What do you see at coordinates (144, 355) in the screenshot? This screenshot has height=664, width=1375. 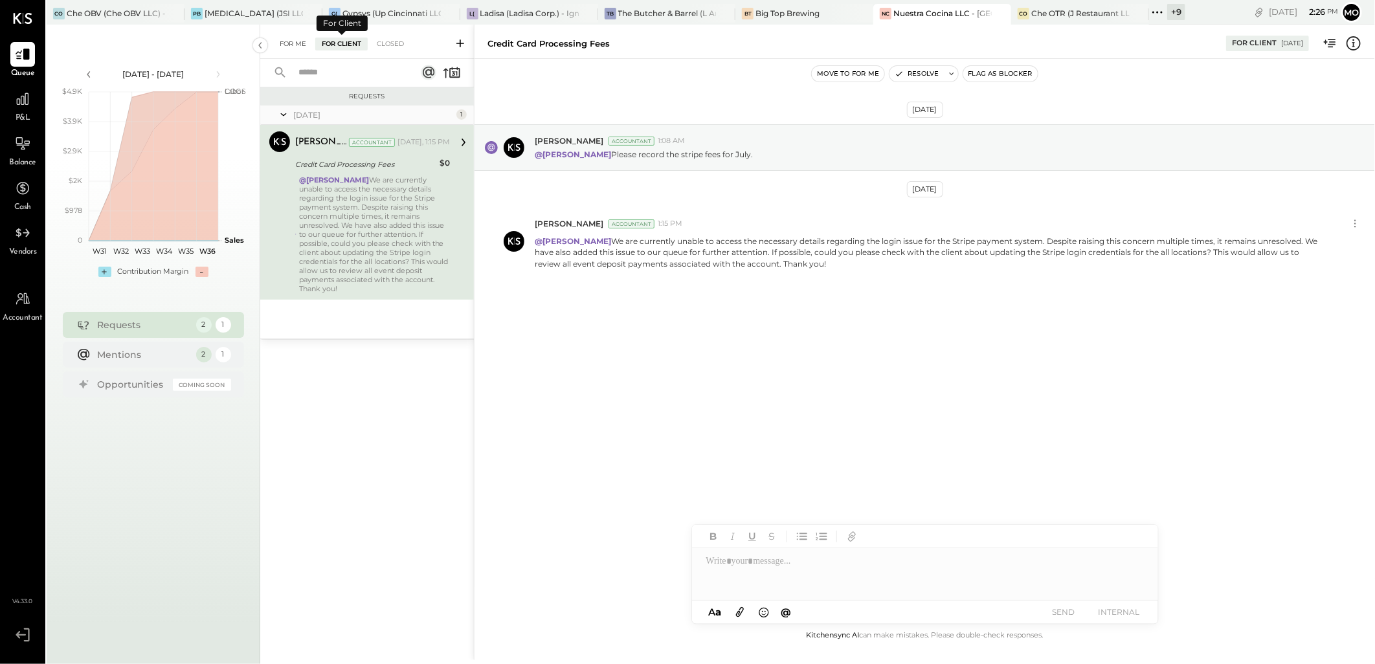 I see `div: Mentions` at bounding box center [144, 355].